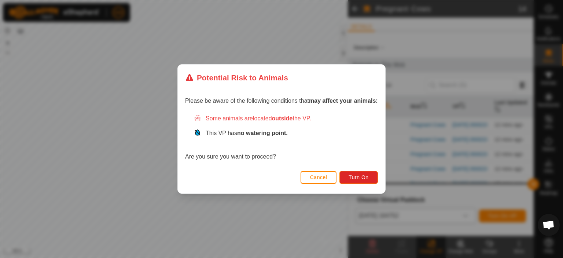 This screenshot has width=563, height=258. Describe the element at coordinates (282, 138) in the screenshot. I see `div: Are you sure you want to proceed?` at that location.